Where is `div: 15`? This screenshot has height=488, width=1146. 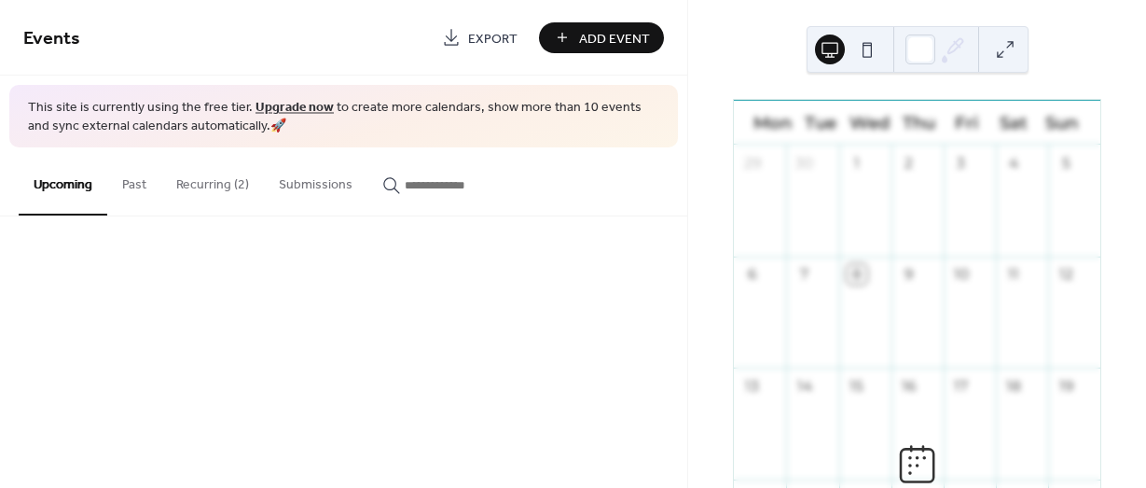 div: 15 is located at coordinates (857, 386).